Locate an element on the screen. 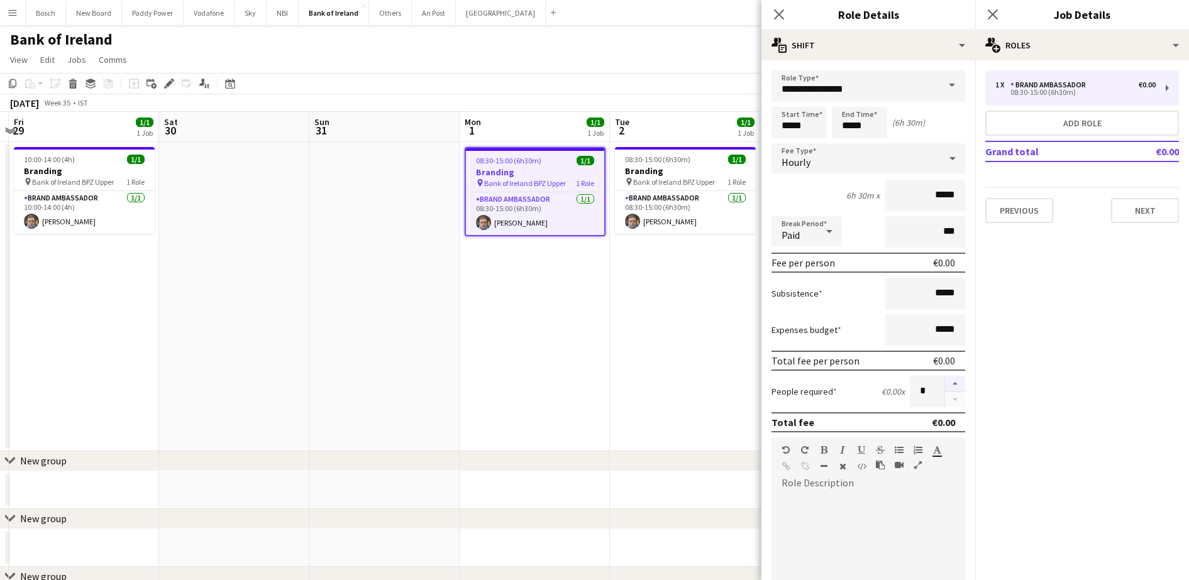  button: Ordered List is located at coordinates (918, 450).